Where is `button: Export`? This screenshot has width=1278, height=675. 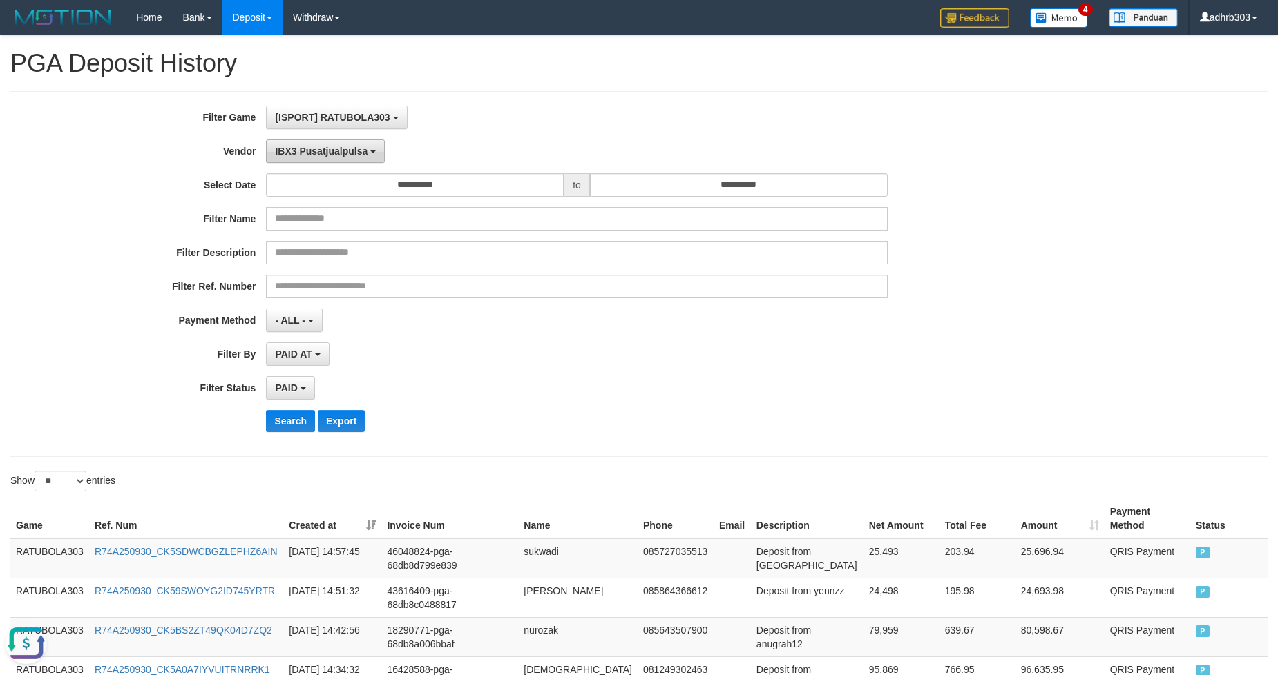
button: Export is located at coordinates (341, 421).